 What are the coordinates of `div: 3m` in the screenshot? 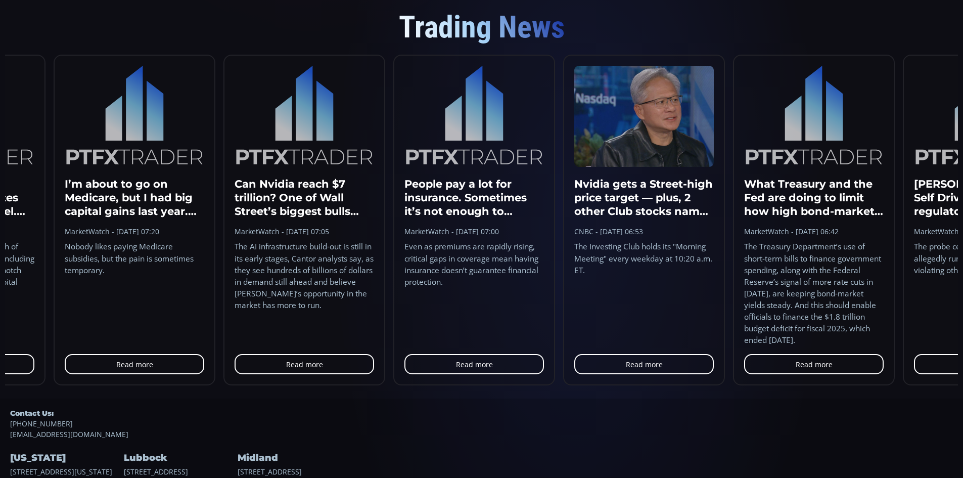 It's located at (70, 448).